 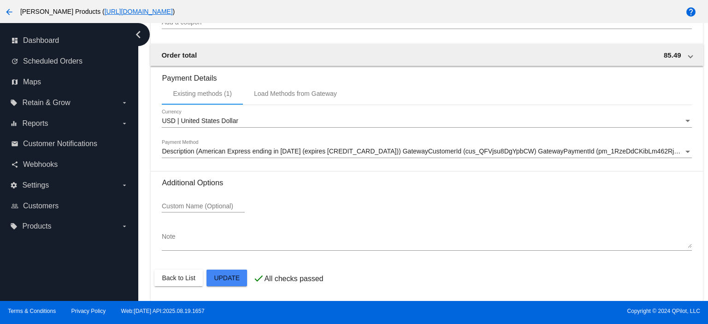 What do you see at coordinates (9, 12) in the screenshot?
I see `mat-icon: arrow_back` at bounding box center [9, 12].